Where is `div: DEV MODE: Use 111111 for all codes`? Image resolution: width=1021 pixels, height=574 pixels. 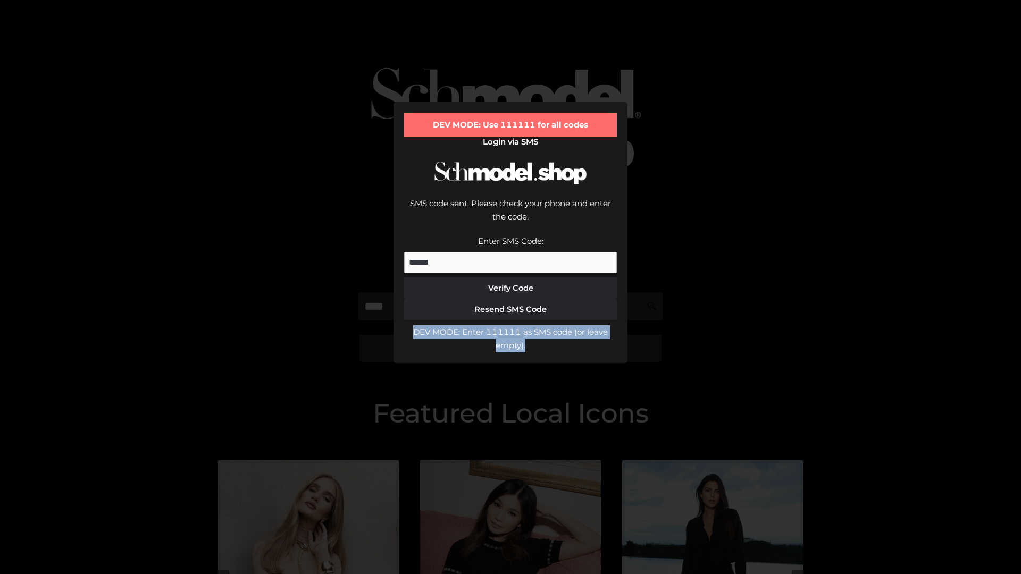 div: DEV MODE: Use 111111 for all codes is located at coordinates (510, 125).